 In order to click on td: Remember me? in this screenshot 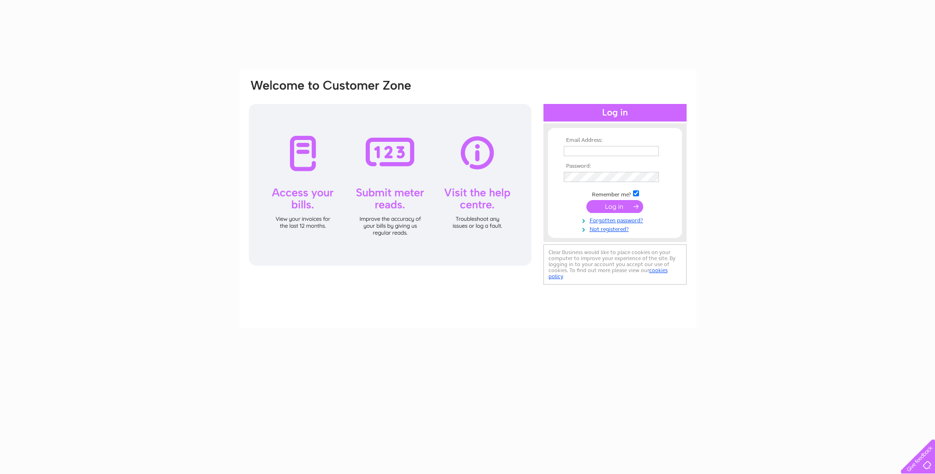, I will do `click(615, 193)`.